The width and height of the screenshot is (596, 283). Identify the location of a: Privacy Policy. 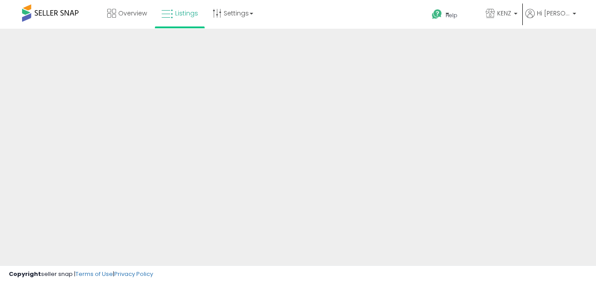
(134, 274).